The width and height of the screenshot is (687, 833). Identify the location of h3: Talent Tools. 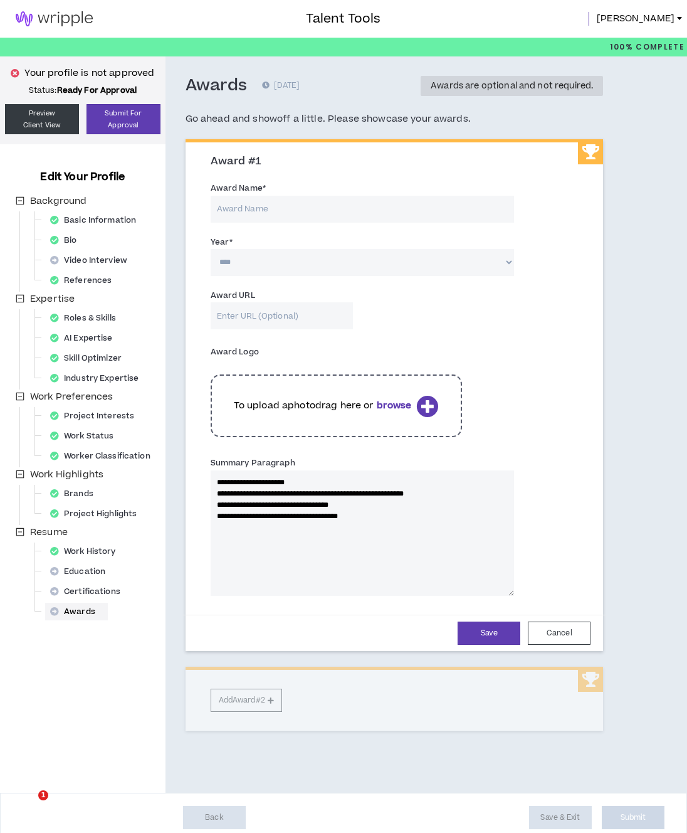
(343, 19).